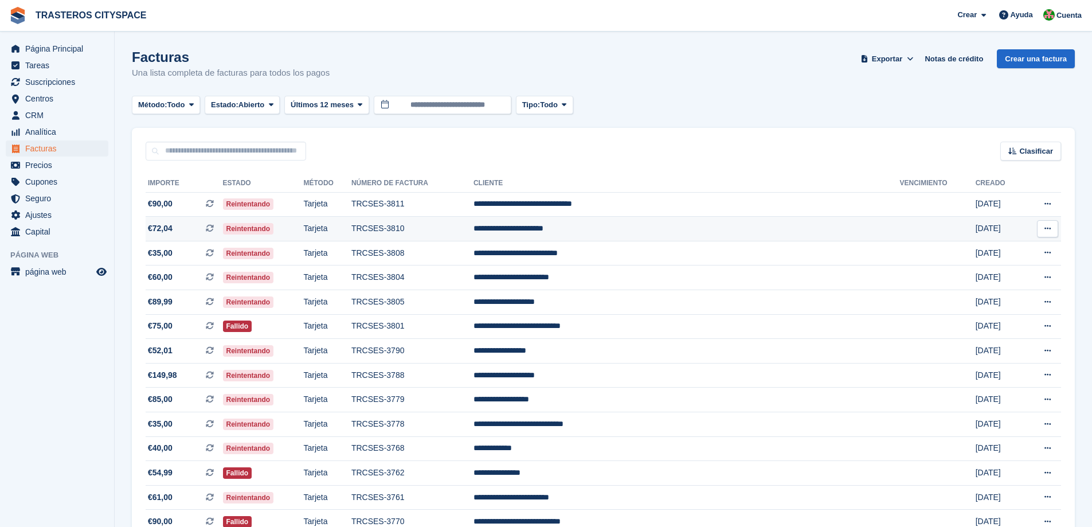  What do you see at coordinates (160, 448) in the screenshot?
I see `span: €40,00` at bounding box center [160, 448].